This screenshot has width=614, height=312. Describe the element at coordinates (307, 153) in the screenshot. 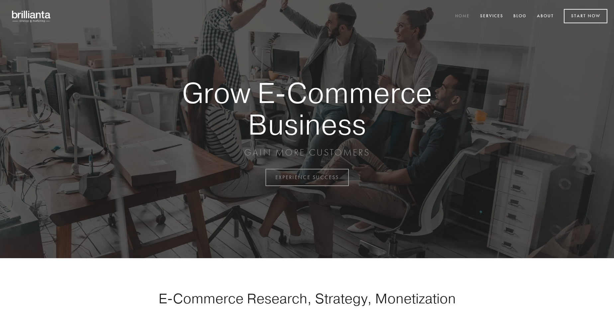

I see `p: GAIN MORE CUSTOMERS` at that location.